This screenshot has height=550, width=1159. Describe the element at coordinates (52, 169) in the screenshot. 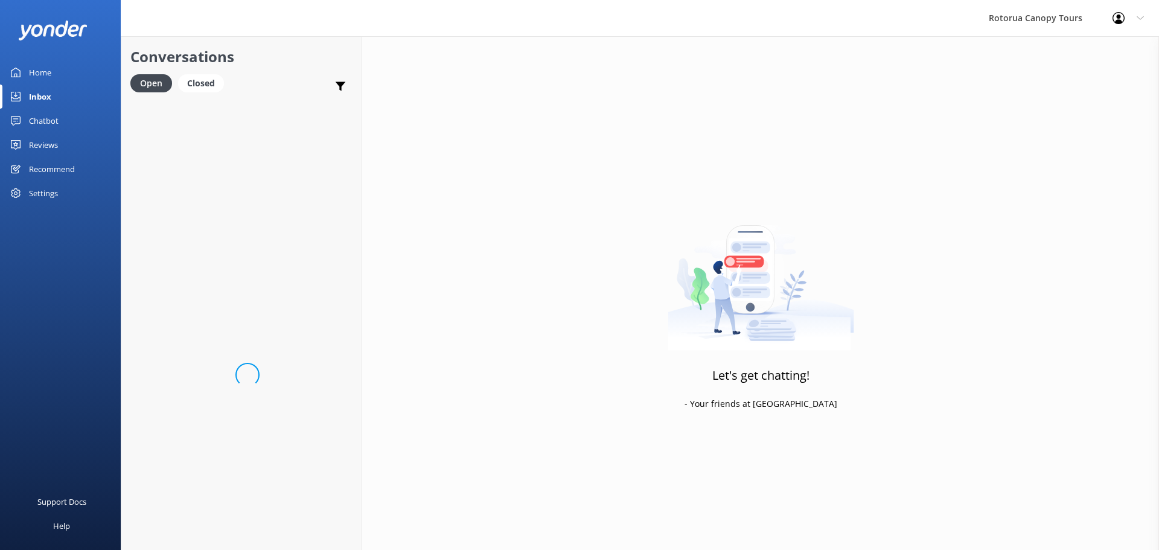

I see `div: Recommend` at that location.